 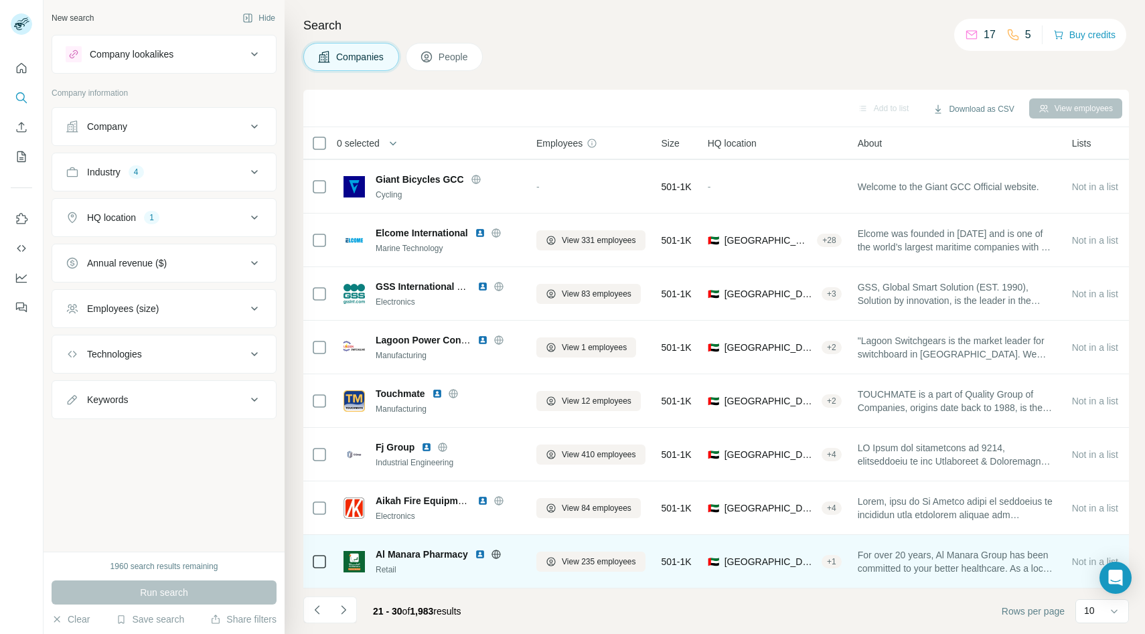 I want to click on button: View 410 employees, so click(x=591, y=455).